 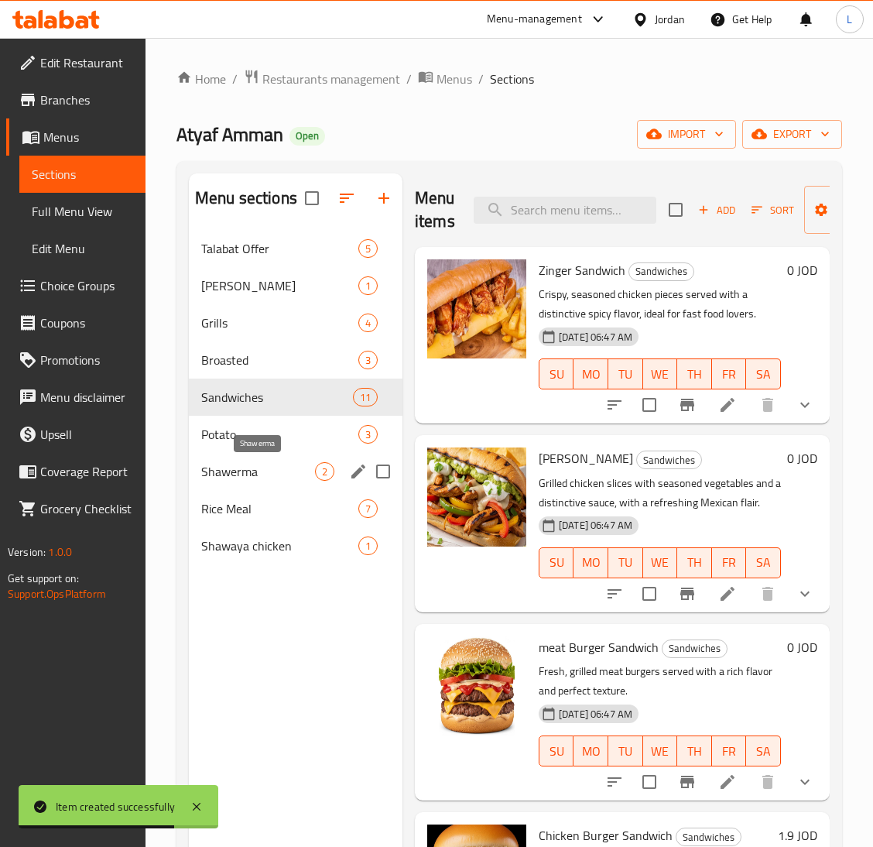 I want to click on span: 11, so click(x=365, y=397).